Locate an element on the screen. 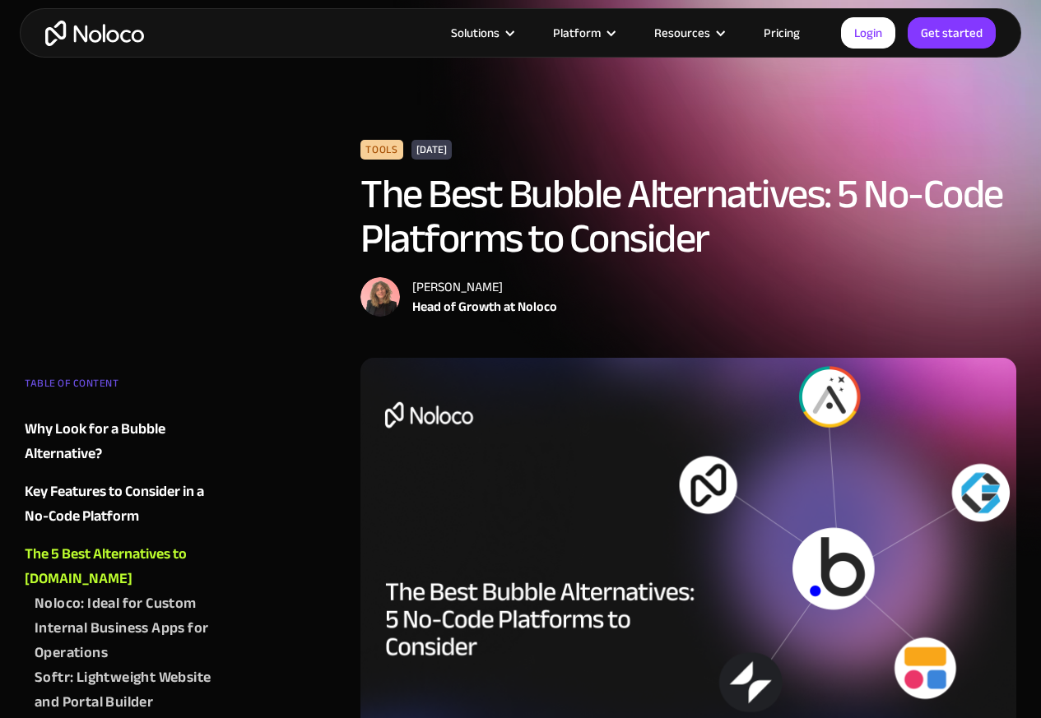  h1: The Best Bubble Alternatives: 5 No-Code Platforms to Consider is located at coordinates (688, 216).